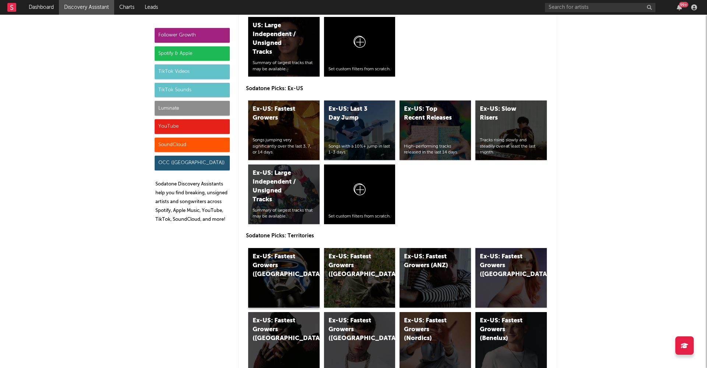  I want to click on div: TikTok Sounds, so click(192, 90).